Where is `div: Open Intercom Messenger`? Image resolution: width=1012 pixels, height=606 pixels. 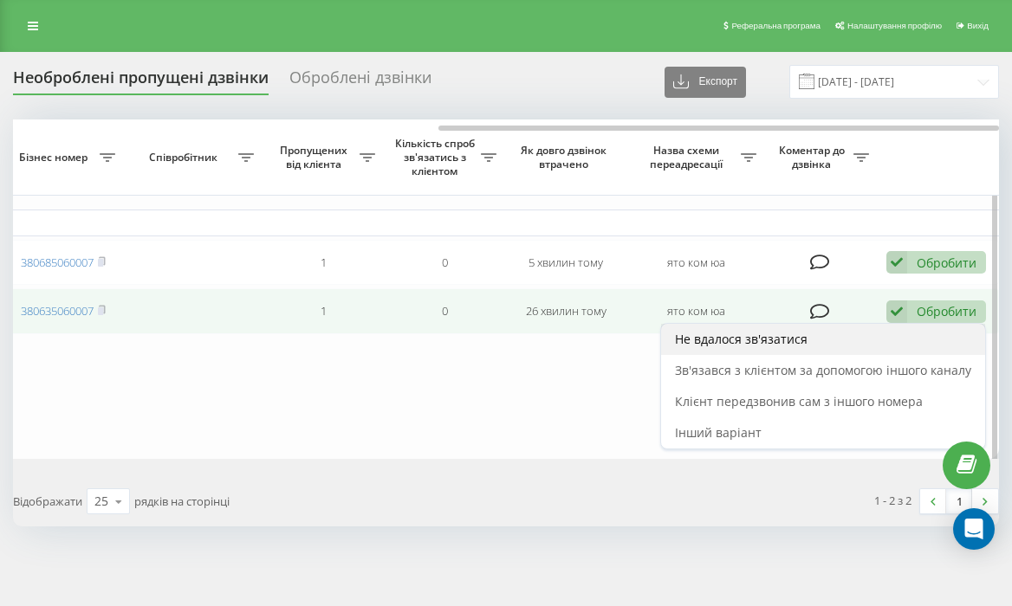 div: Open Intercom Messenger is located at coordinates (973, 529).